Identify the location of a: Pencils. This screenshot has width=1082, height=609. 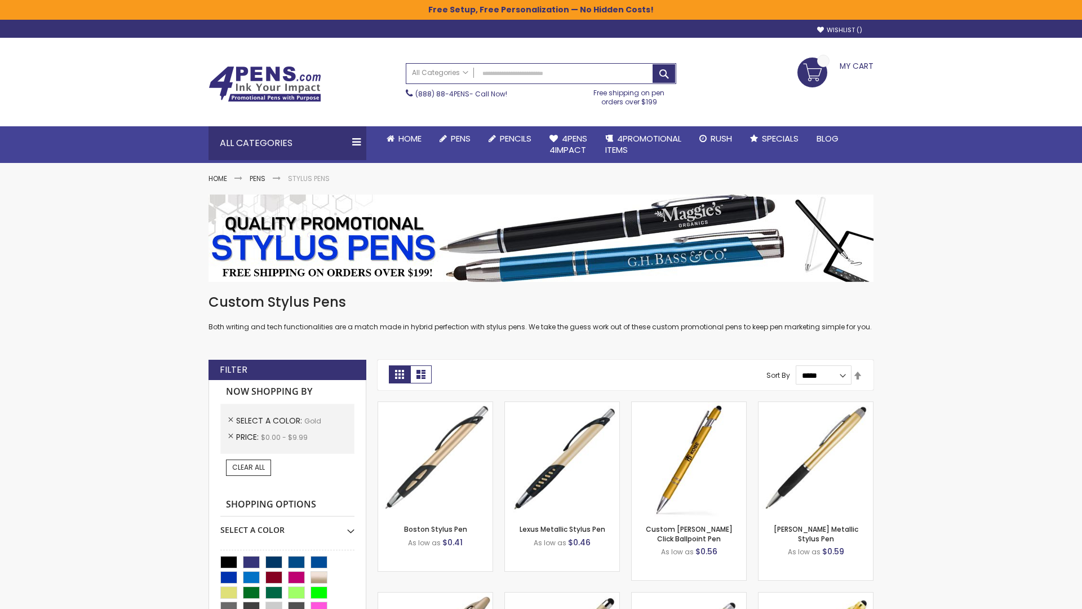
(510, 139).